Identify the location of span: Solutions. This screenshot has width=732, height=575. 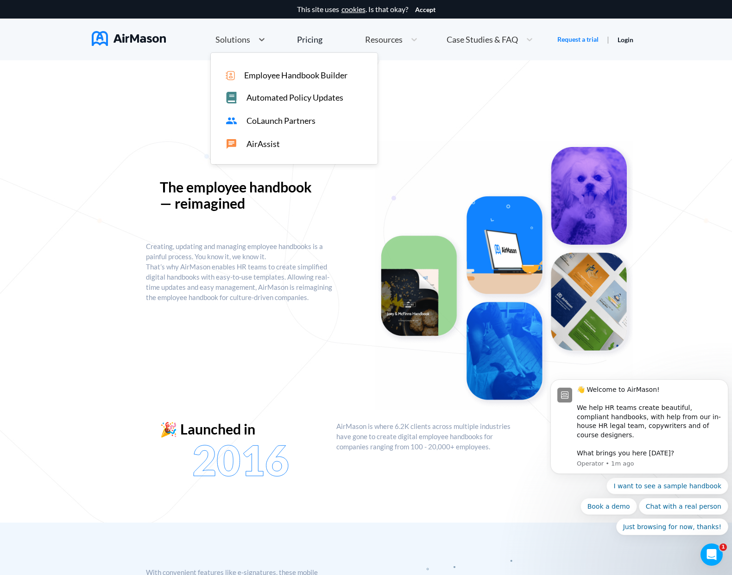
(233, 39).